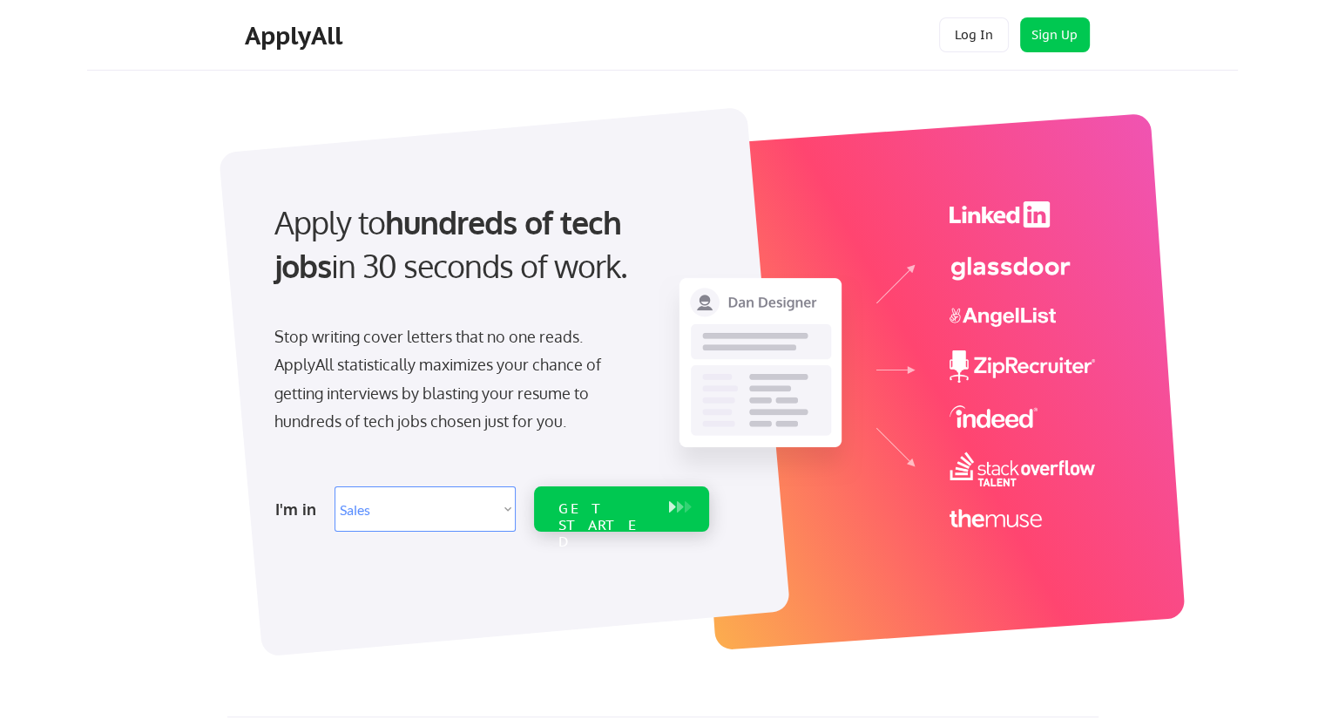 The width and height of the screenshot is (1325, 720). Describe the element at coordinates (605, 525) in the screenshot. I see `div: GET STARTED` at that location.